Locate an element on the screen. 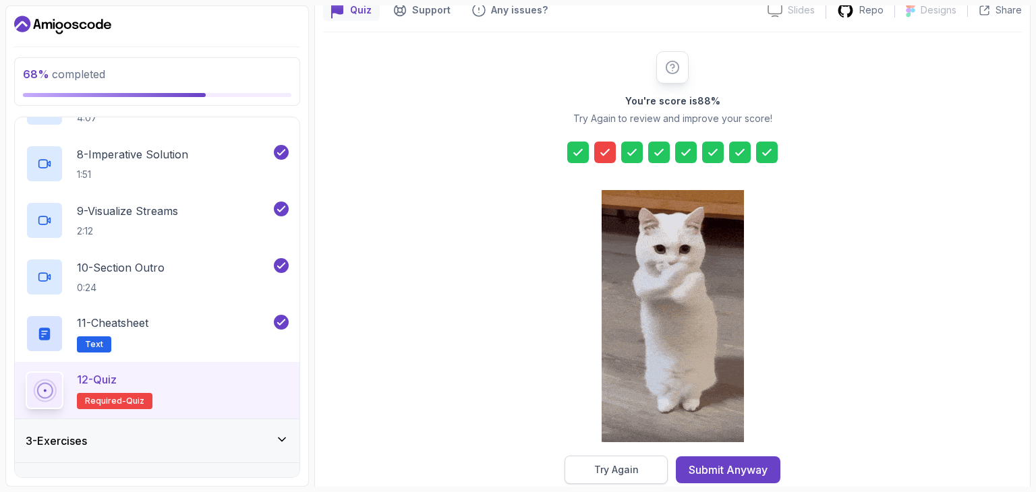 The height and width of the screenshot is (492, 1036). span: 68 % is located at coordinates (36, 74).